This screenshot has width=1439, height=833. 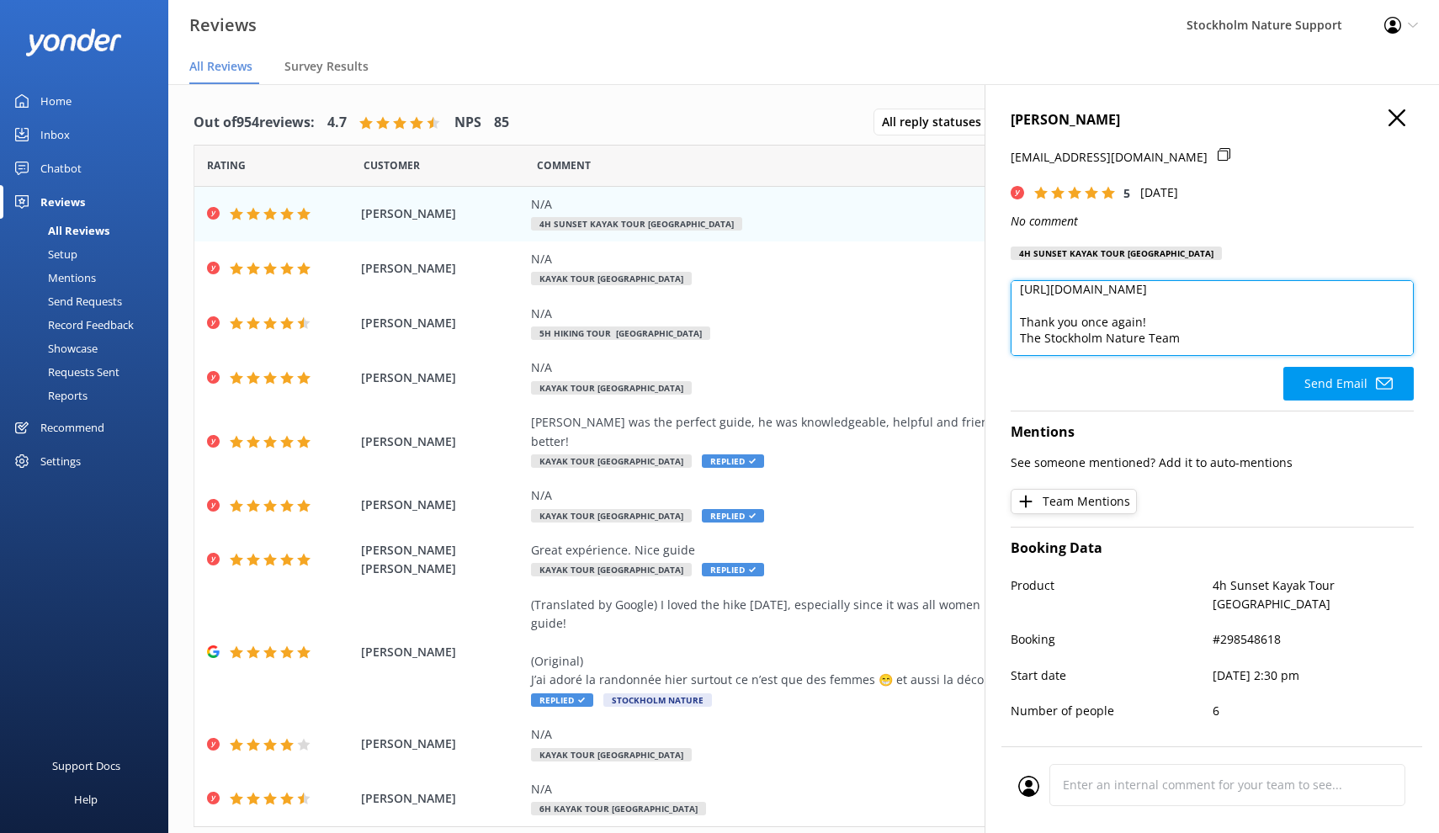 I want to click on span: Survey Results, so click(x=327, y=66).